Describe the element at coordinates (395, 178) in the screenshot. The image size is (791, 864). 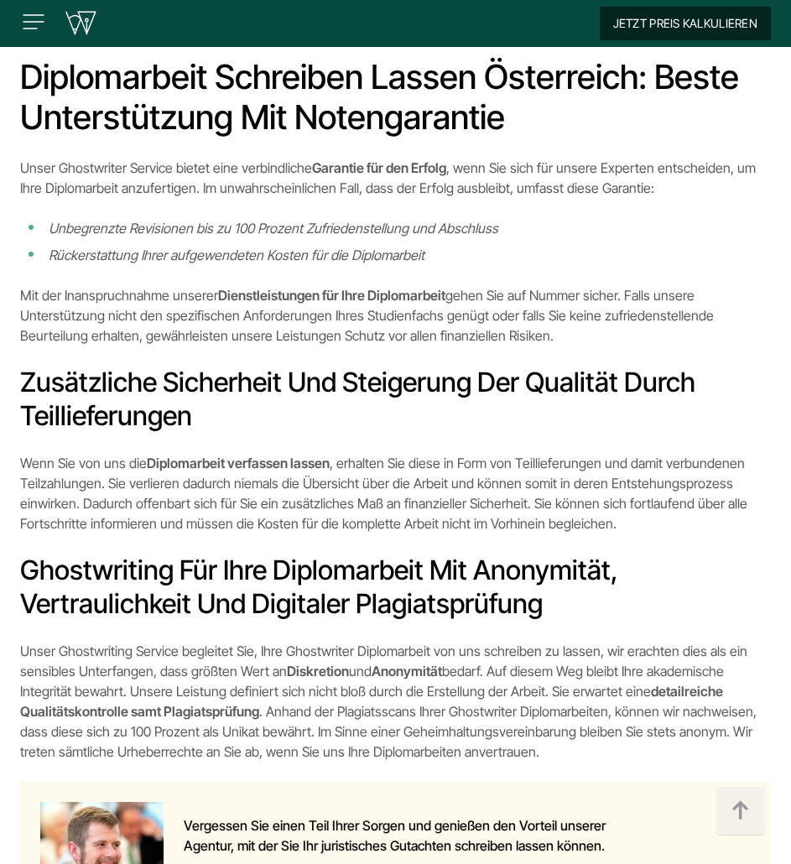
I see `p: Unser Ghostwriter Service bietet eine verbindliche , wenn Sie sich für unsere Experten entscheide...` at that location.